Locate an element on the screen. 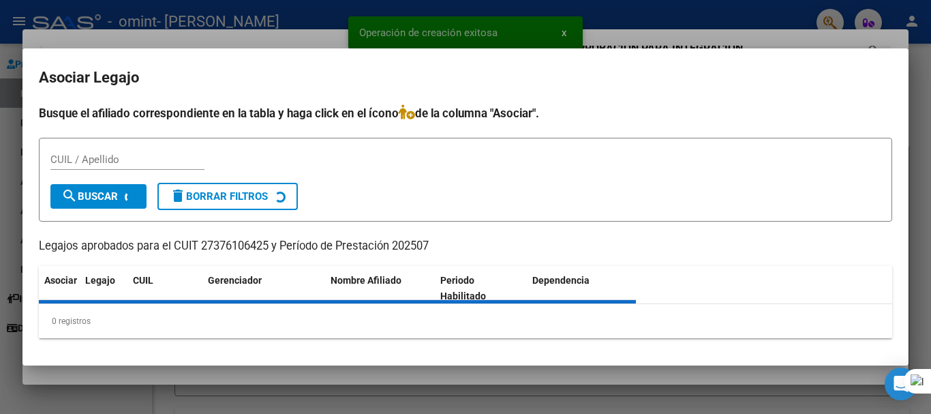  mat-icon: delete is located at coordinates (178, 196).